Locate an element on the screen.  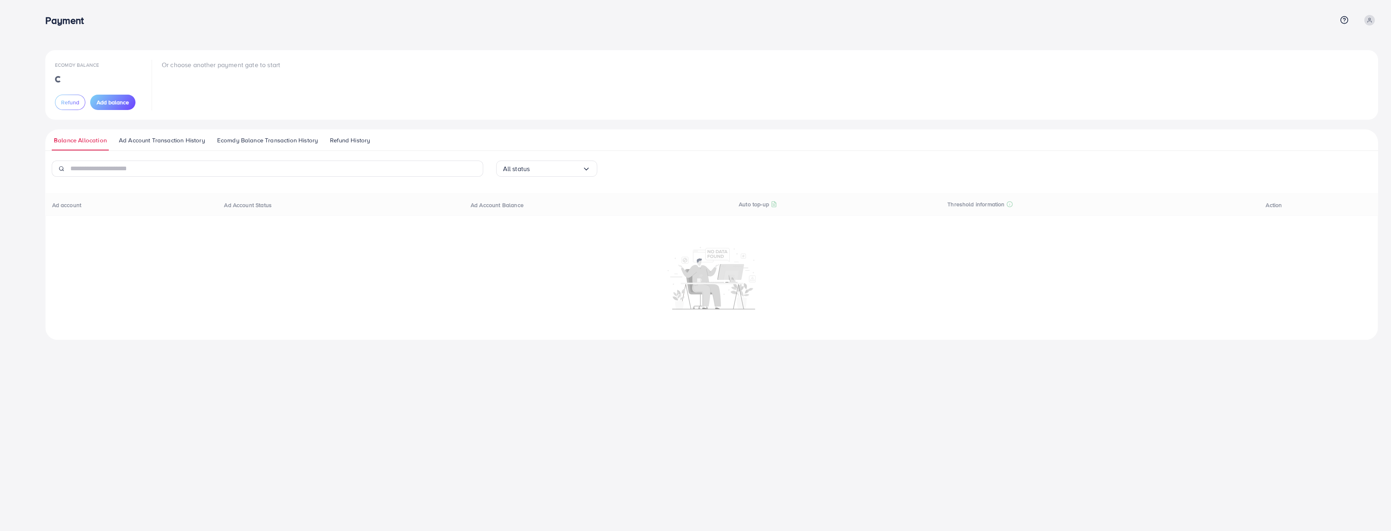
span: Ad Account Transaction History is located at coordinates (162, 140).